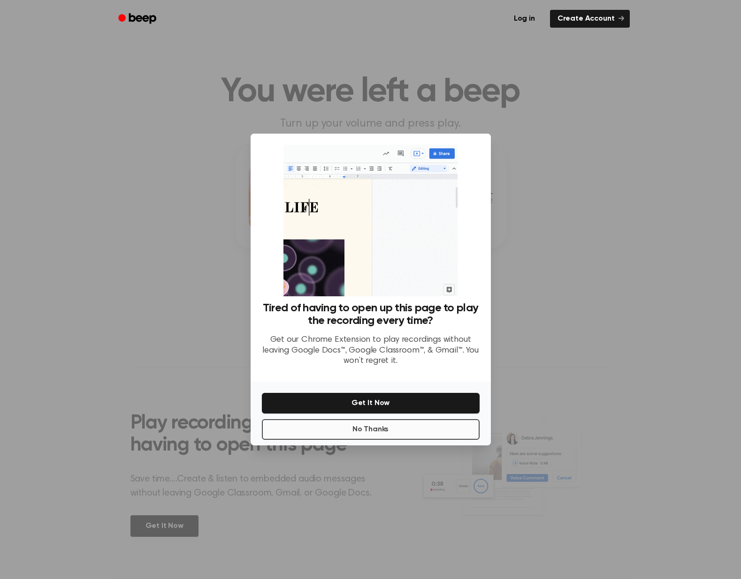 Image resolution: width=741 pixels, height=579 pixels. I want to click on button: Get It Now, so click(371, 404).